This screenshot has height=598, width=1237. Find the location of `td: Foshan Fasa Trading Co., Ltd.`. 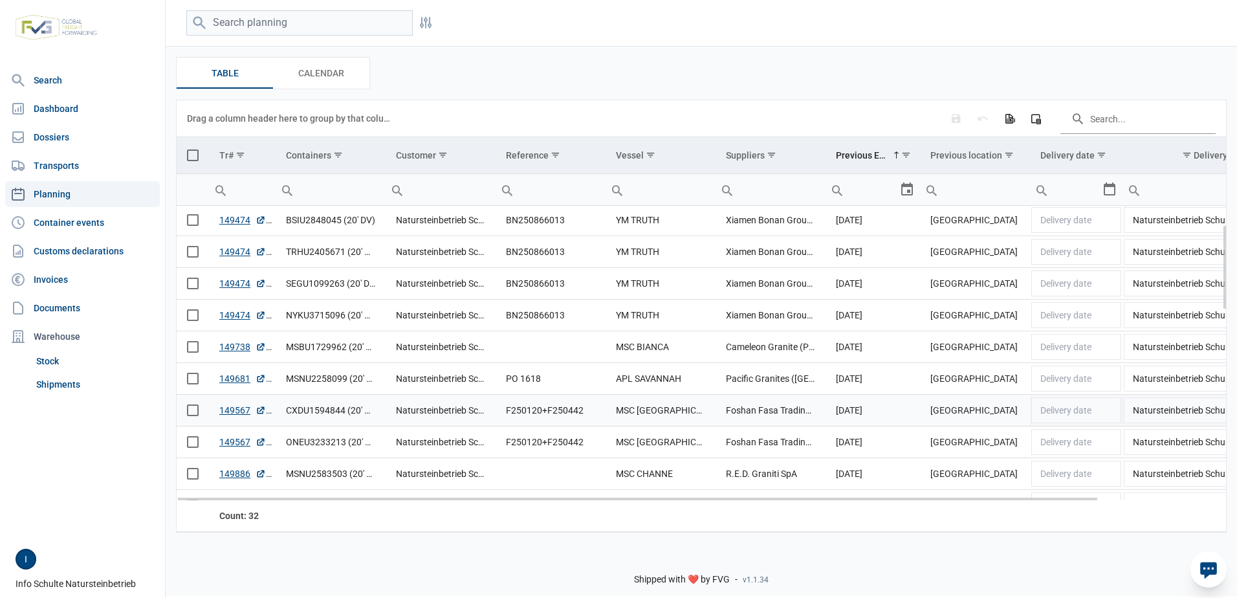

td: Foshan Fasa Trading Co., Ltd. is located at coordinates (770, 409).